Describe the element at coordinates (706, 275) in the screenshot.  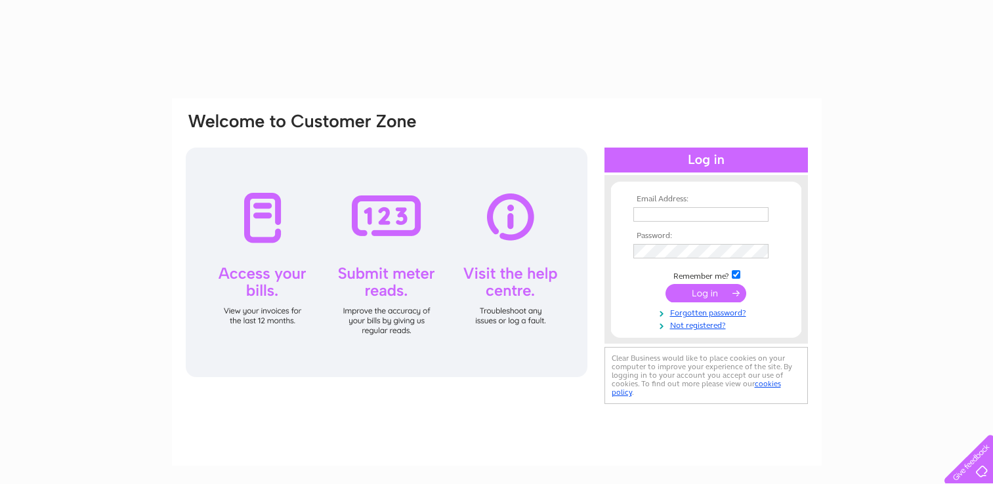
I see `td: Remember me?` at that location.